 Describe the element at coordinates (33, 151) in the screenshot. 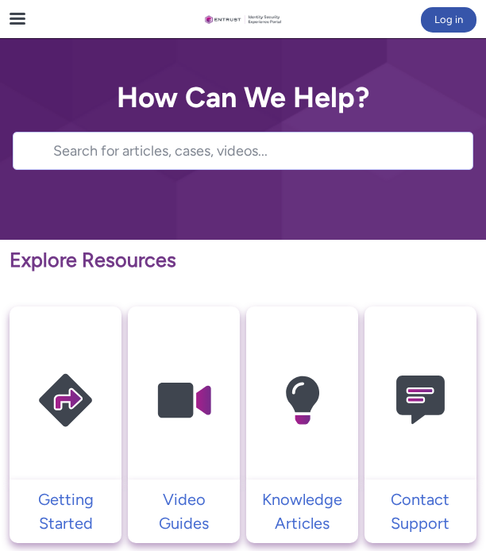

I see `button: Search` at that location.